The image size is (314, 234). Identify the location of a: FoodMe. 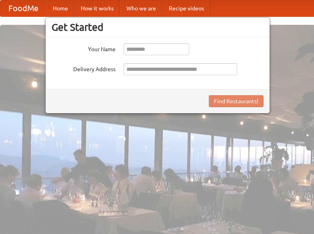
(23, 8).